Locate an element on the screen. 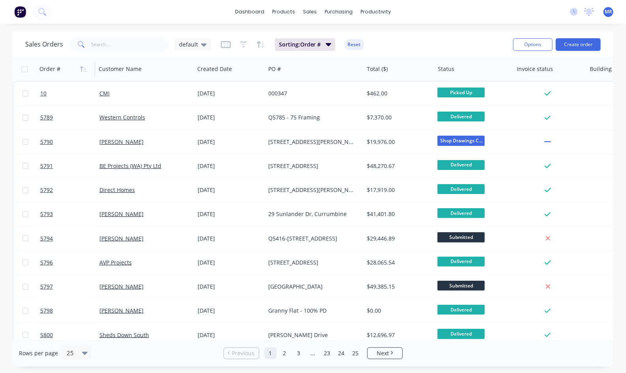  a: Page 24 is located at coordinates (342, 353).